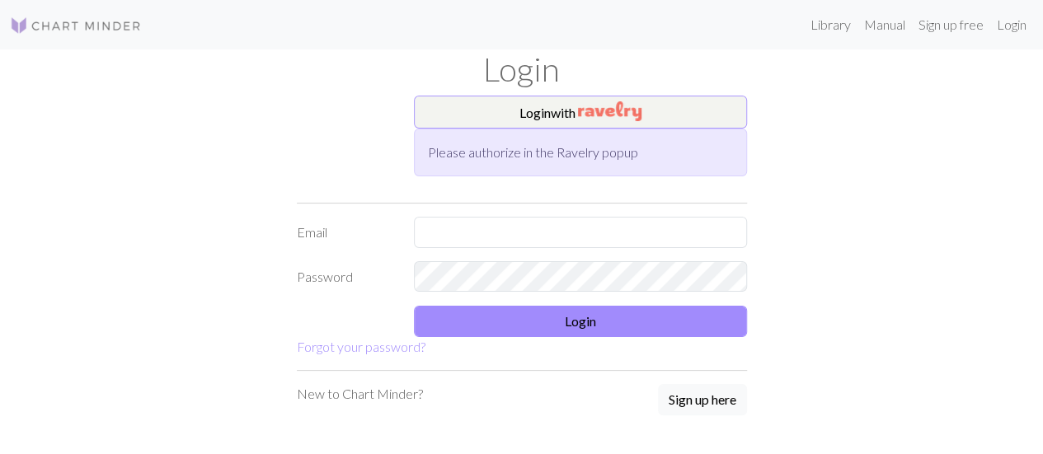 This screenshot has width=1043, height=454. I want to click on h1: Login, so click(522, 69).